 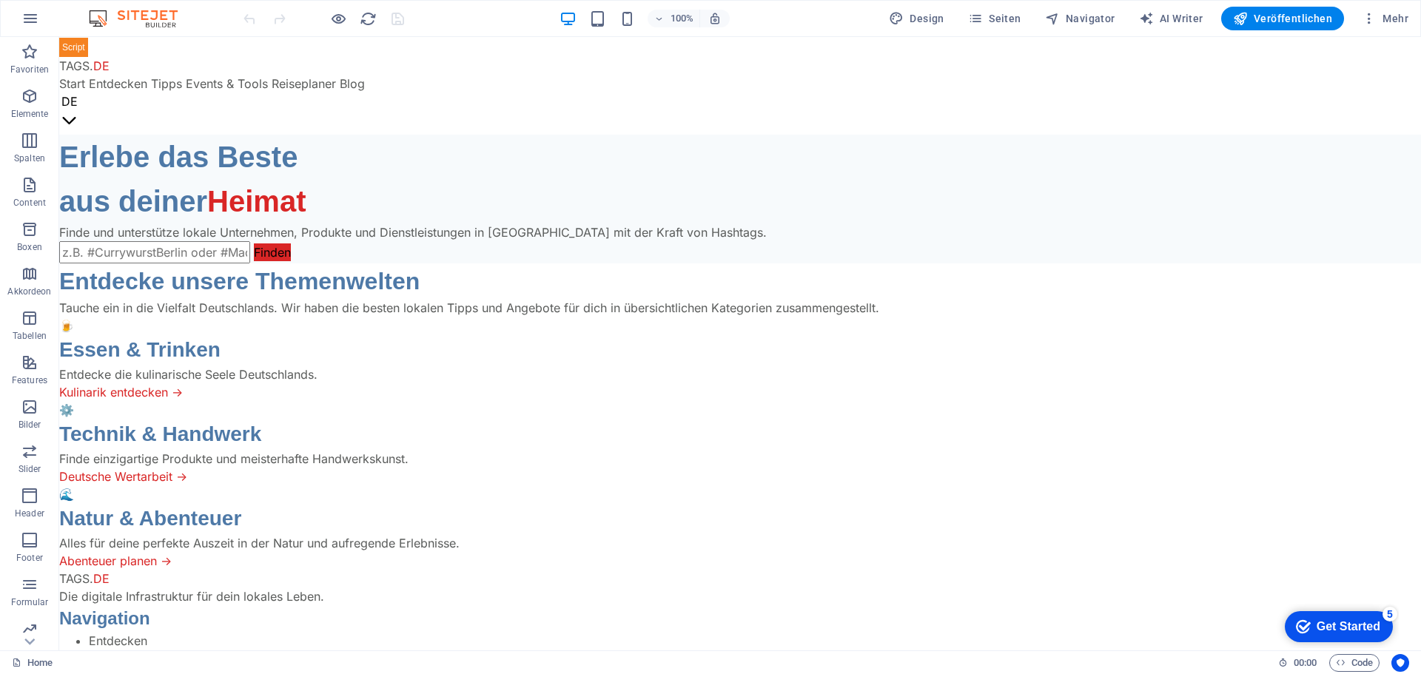 What do you see at coordinates (368, 19) in the screenshot?
I see `i: Seite neu laden` at bounding box center [368, 19].